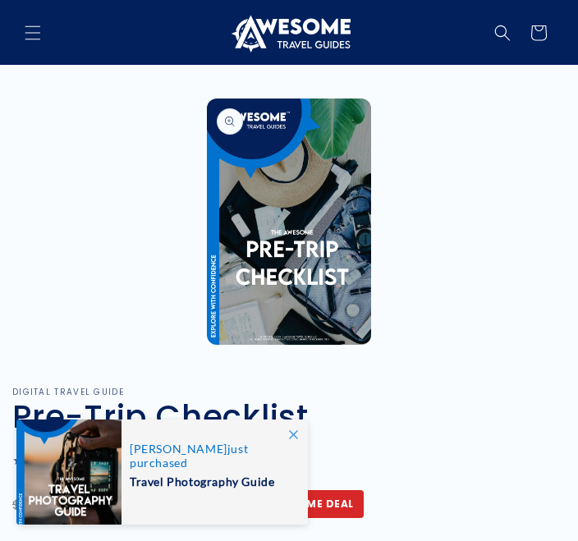  What do you see at coordinates (210, 455) in the screenshot?
I see `span: just purchased` at bounding box center [210, 455].